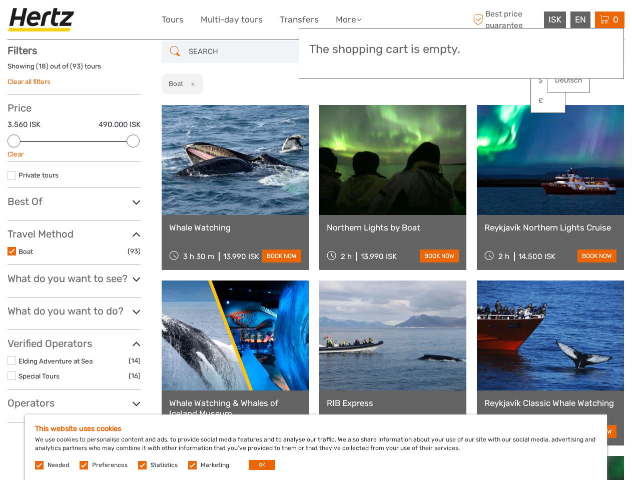  I want to click on div: We use cookies to personalise content and ads, to provide social media features and to analyse ou..., so click(316, 447).